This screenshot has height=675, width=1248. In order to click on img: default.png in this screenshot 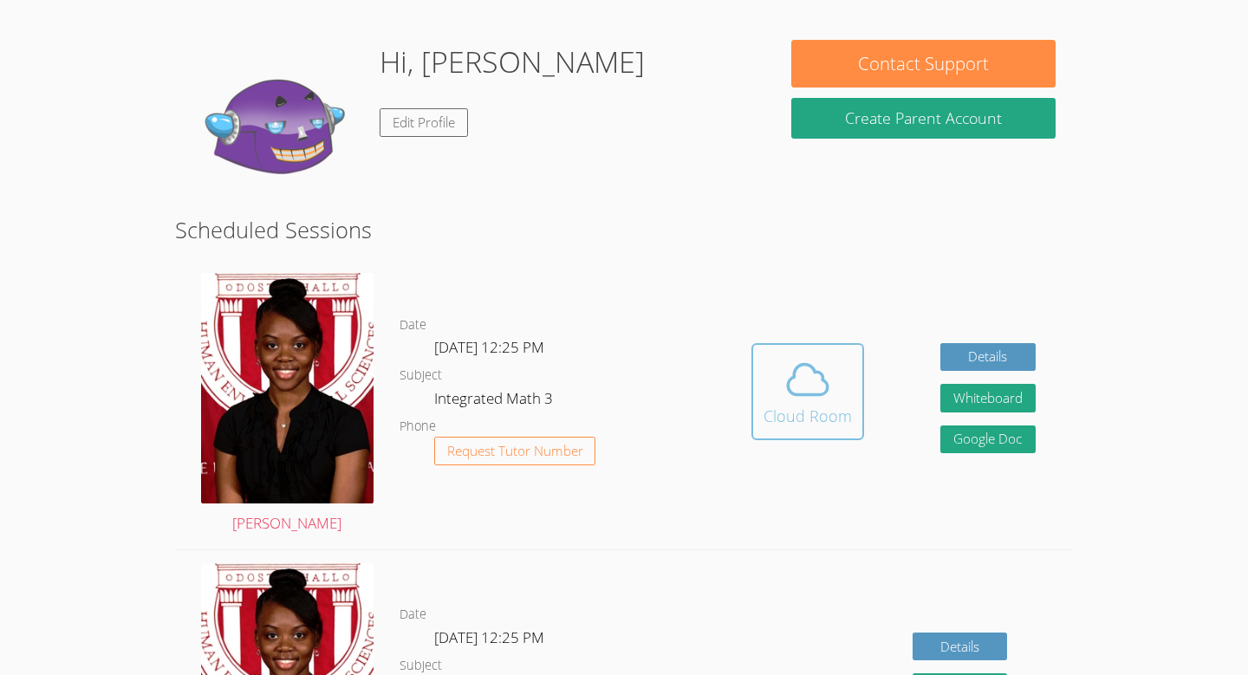, I will do `click(279, 127)`.